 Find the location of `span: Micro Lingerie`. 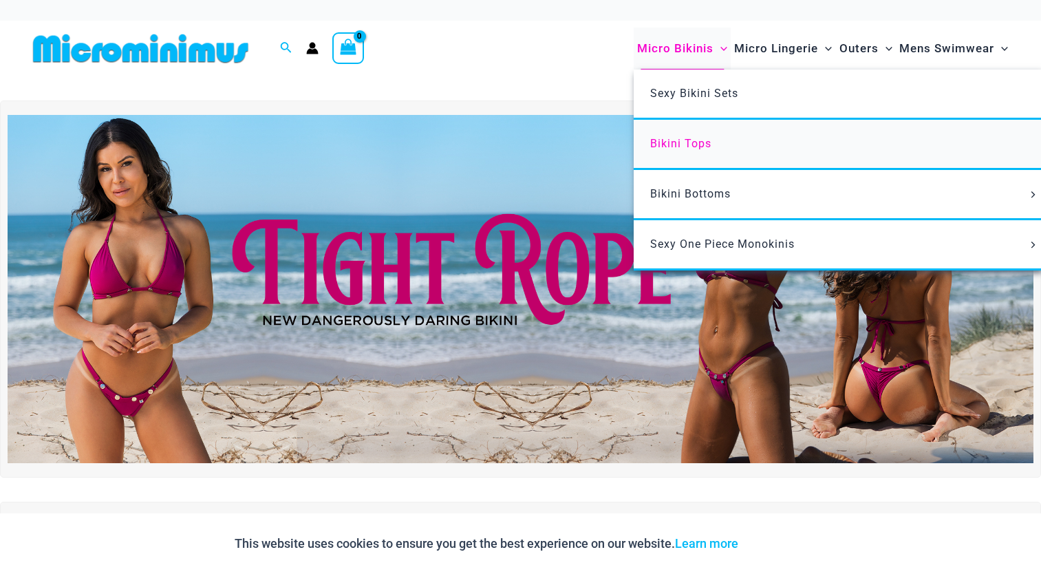

span: Micro Lingerie is located at coordinates (776, 48).